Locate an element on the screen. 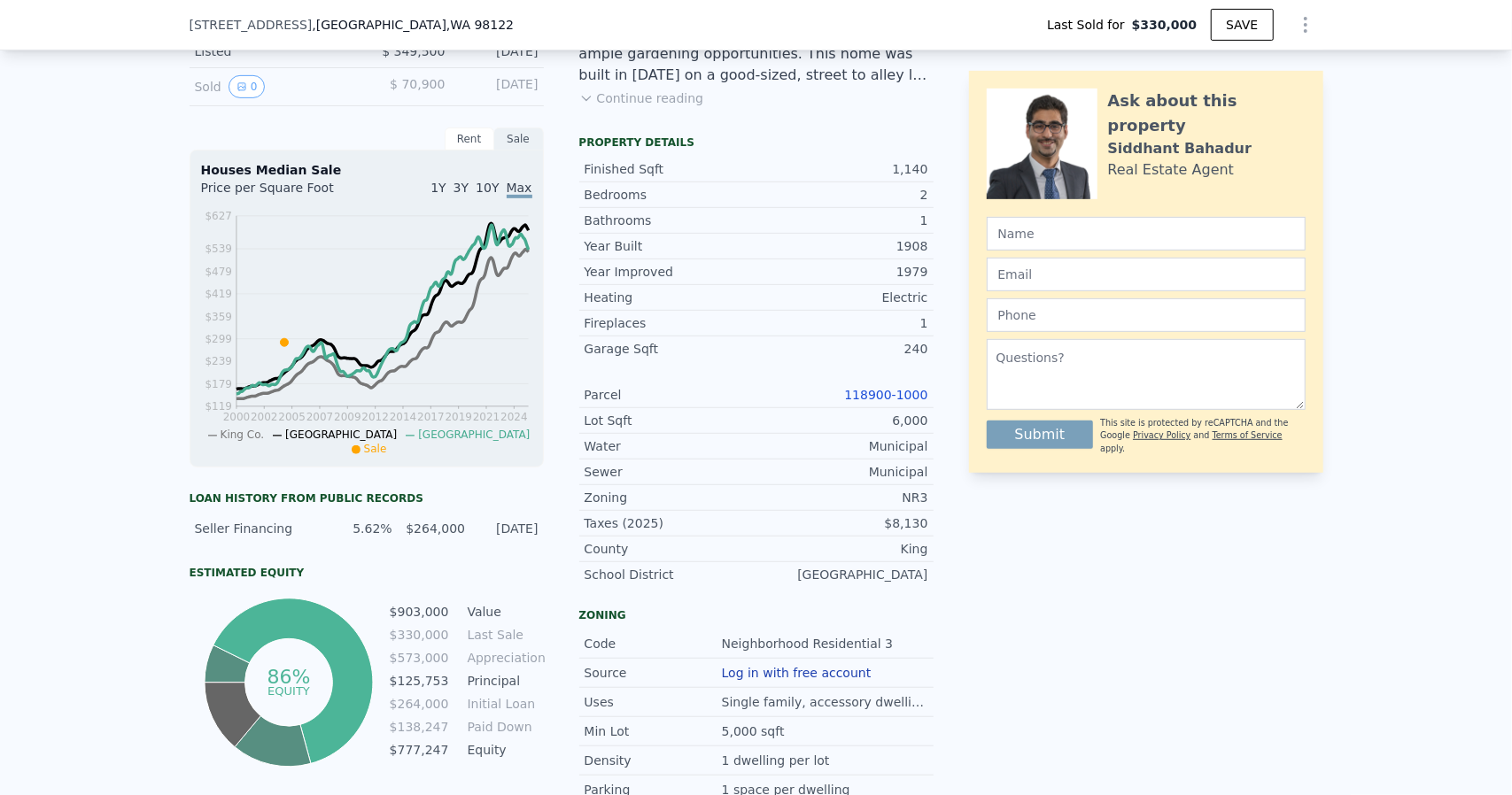  div: Min Lot is located at coordinates (653, 731).